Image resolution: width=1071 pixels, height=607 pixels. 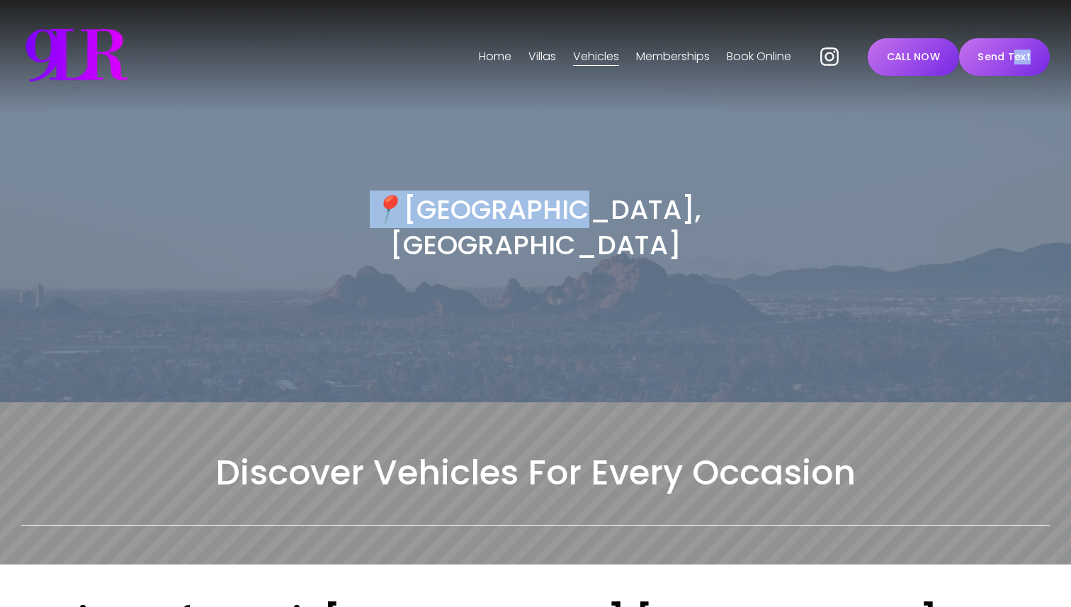 What do you see at coordinates (596, 57) in the screenshot?
I see `span: Vehicles` at bounding box center [596, 57].